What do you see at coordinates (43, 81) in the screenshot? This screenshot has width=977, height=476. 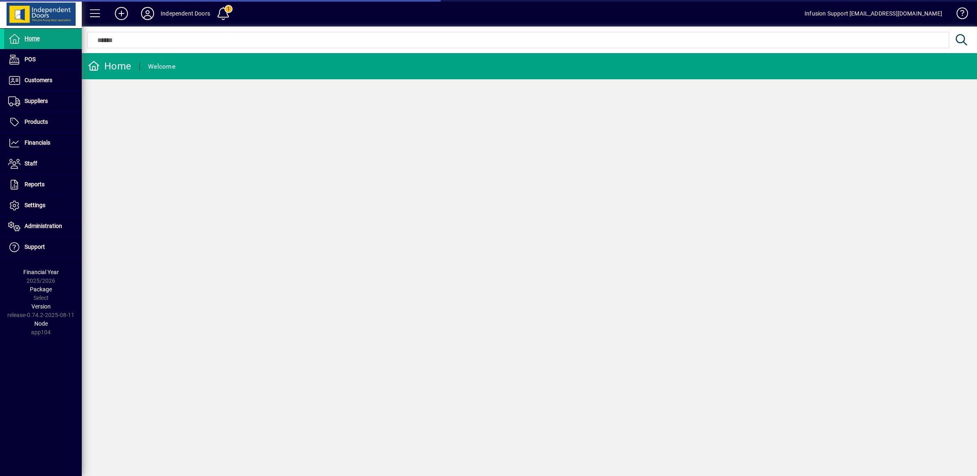 I see `a: Customers` at bounding box center [43, 81].